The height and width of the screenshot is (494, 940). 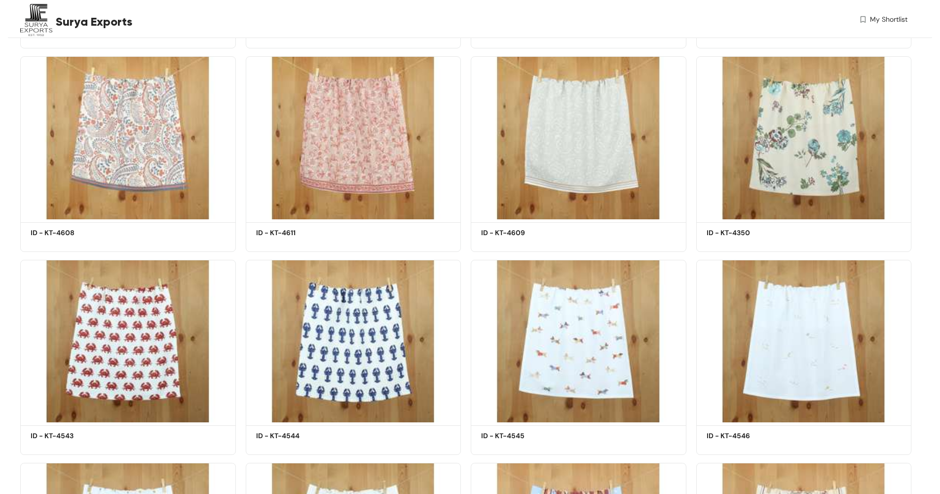 What do you see at coordinates (353, 341) in the screenshot?
I see `img: 3a2a8803-21b8-4fe8-a8c9-2c18242ece49` at bounding box center [353, 341].